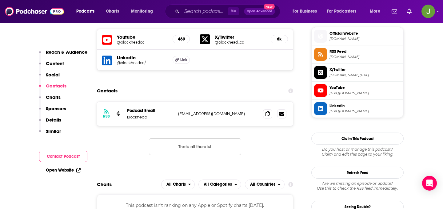  Describe the element at coordinates (357, 173) in the screenshot. I see `button: Refresh Feed` at that location.